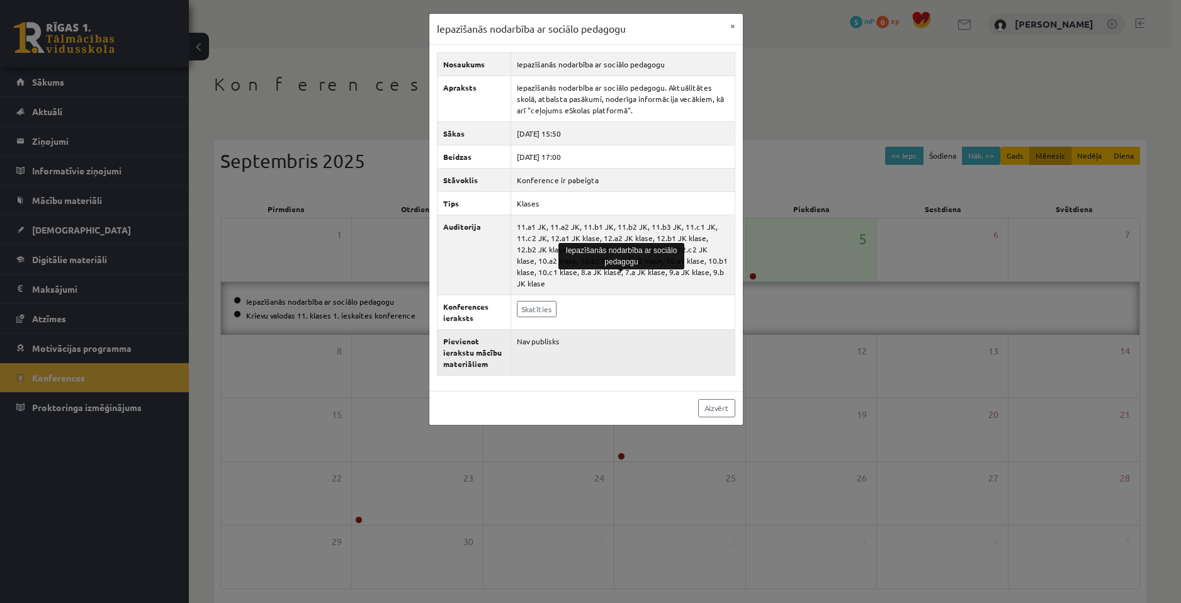  I want to click on th: Beidzas, so click(474, 156).